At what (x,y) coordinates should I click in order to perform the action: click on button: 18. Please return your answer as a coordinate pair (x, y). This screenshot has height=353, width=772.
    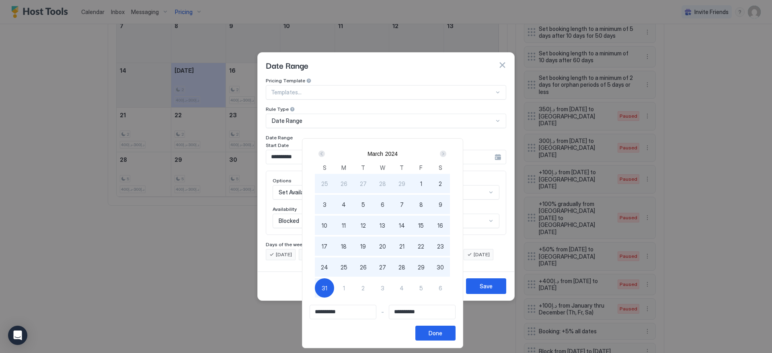
    Looking at the image, I should click on (344, 246).